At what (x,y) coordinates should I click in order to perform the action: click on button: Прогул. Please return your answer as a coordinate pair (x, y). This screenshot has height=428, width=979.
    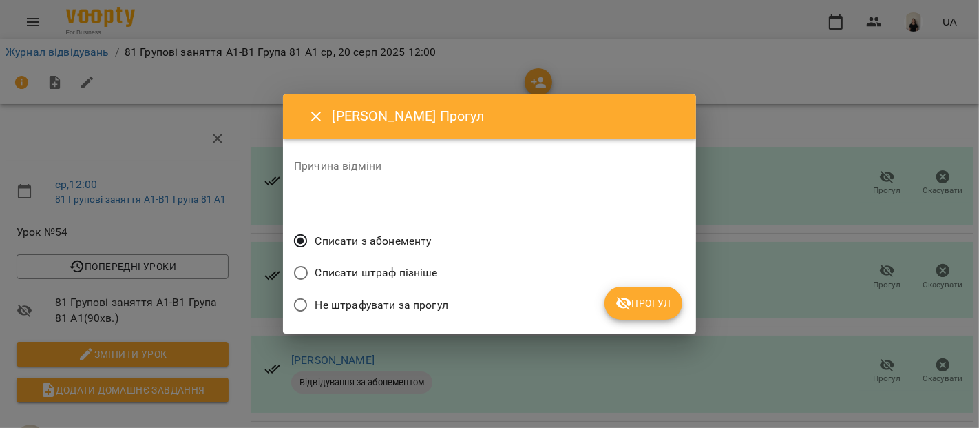
    Looking at the image, I should click on (643, 303).